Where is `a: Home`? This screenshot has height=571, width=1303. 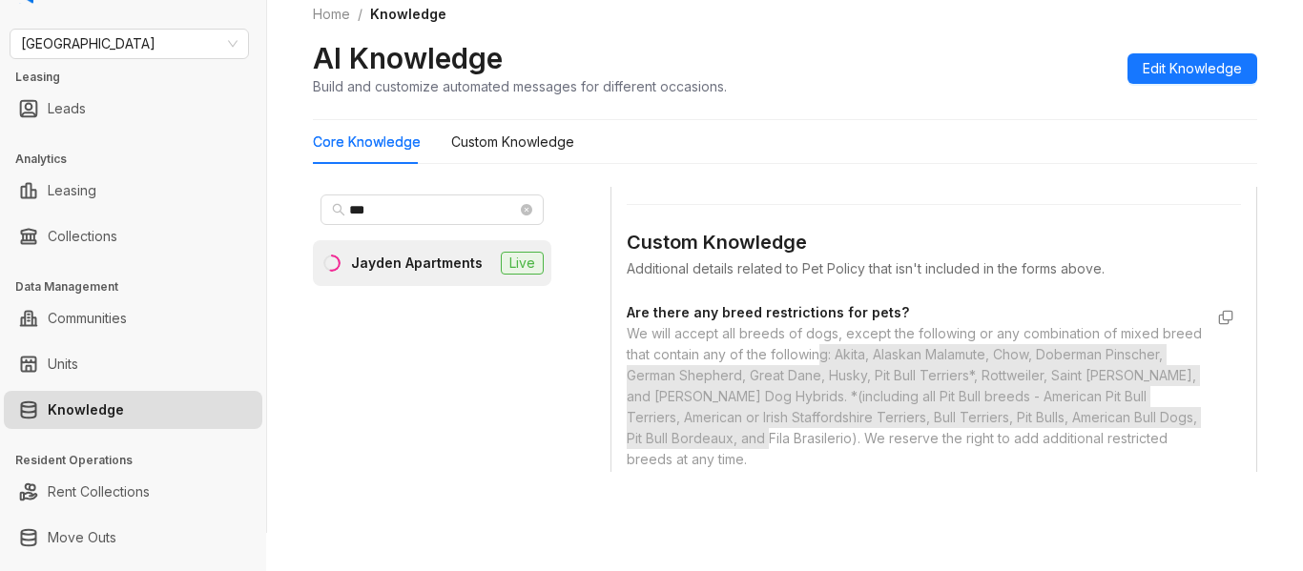
a: Home is located at coordinates (331, 14).